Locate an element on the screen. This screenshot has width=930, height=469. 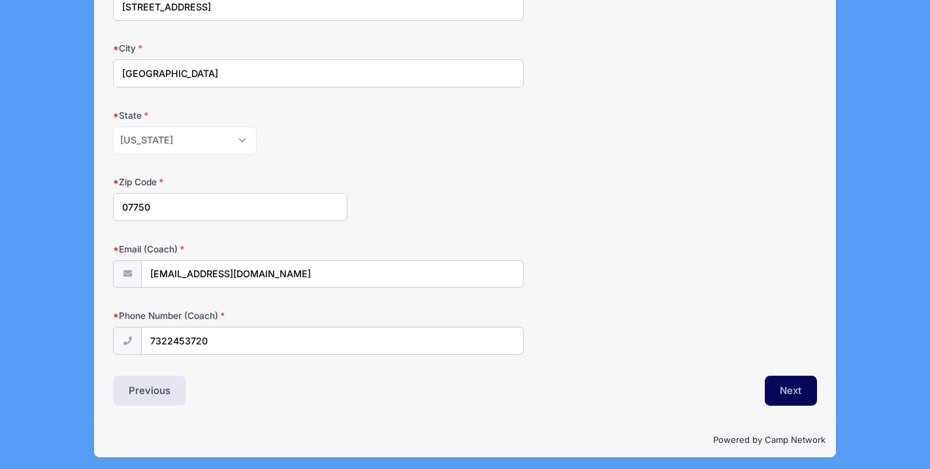
label: State is located at coordinates (230, 116).